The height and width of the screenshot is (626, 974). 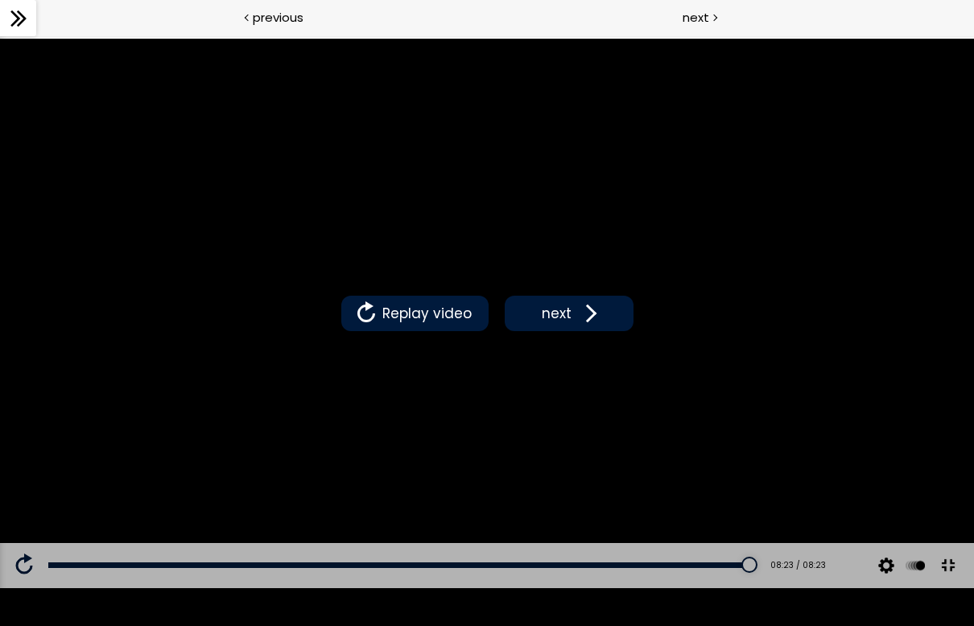 What do you see at coordinates (915, 565) in the screenshot?
I see `button: Play back rate` at bounding box center [915, 565].